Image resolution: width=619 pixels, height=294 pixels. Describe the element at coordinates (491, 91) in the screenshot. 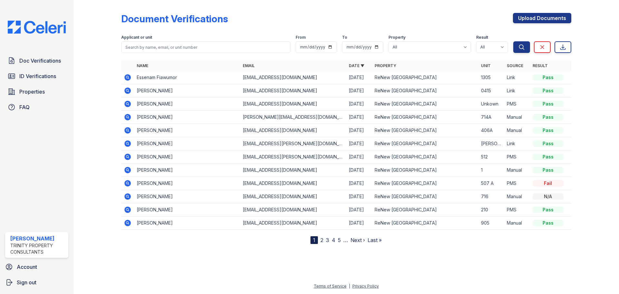

I see `td: 0415` at that location.